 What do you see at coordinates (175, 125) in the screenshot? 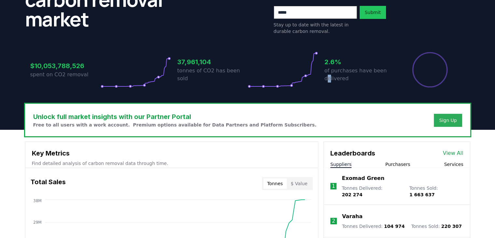
I see `p: Free to all users with a work account. Premium options available for Data Partners and Platform S...` at bounding box center [175, 125].